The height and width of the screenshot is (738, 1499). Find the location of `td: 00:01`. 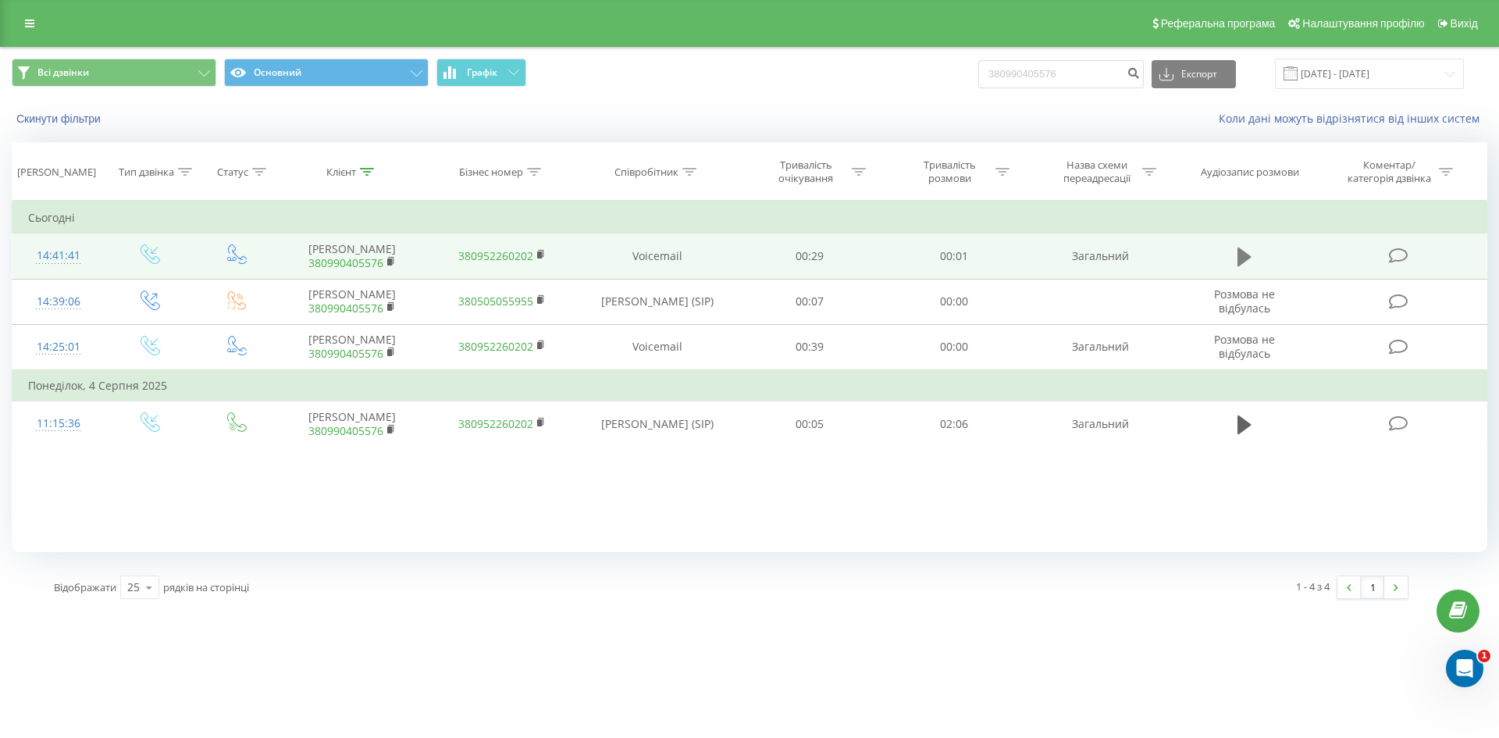

td: 00:01 is located at coordinates (953, 256).